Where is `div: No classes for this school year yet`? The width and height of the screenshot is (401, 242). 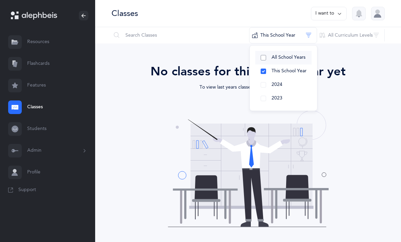
div: No classes for this school year yet is located at coordinates (248, 72).